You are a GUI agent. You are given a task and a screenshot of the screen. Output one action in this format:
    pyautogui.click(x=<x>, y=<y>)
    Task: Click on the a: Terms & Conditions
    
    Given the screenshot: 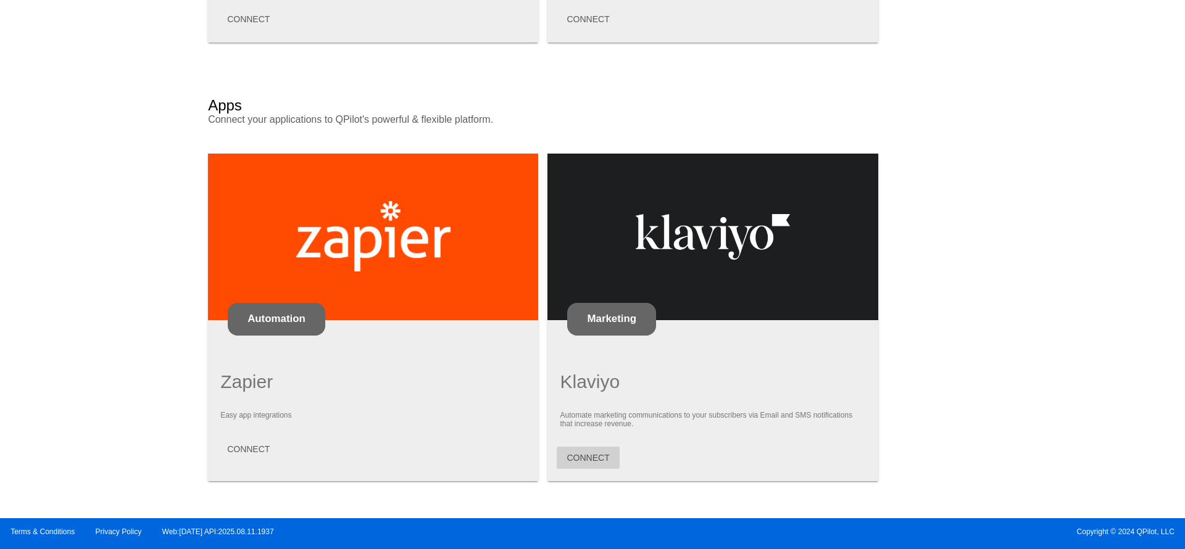 What is the action you would take?
    pyautogui.click(x=43, y=532)
    